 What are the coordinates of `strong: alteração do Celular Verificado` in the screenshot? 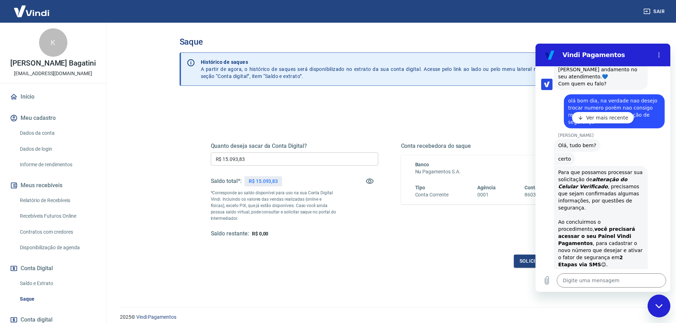 It's located at (57, 139).